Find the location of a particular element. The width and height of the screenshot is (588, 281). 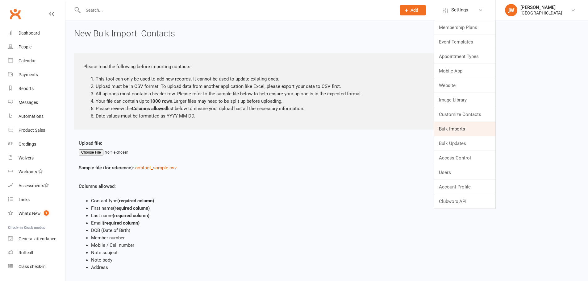

a: Calendar is located at coordinates (36, 61).